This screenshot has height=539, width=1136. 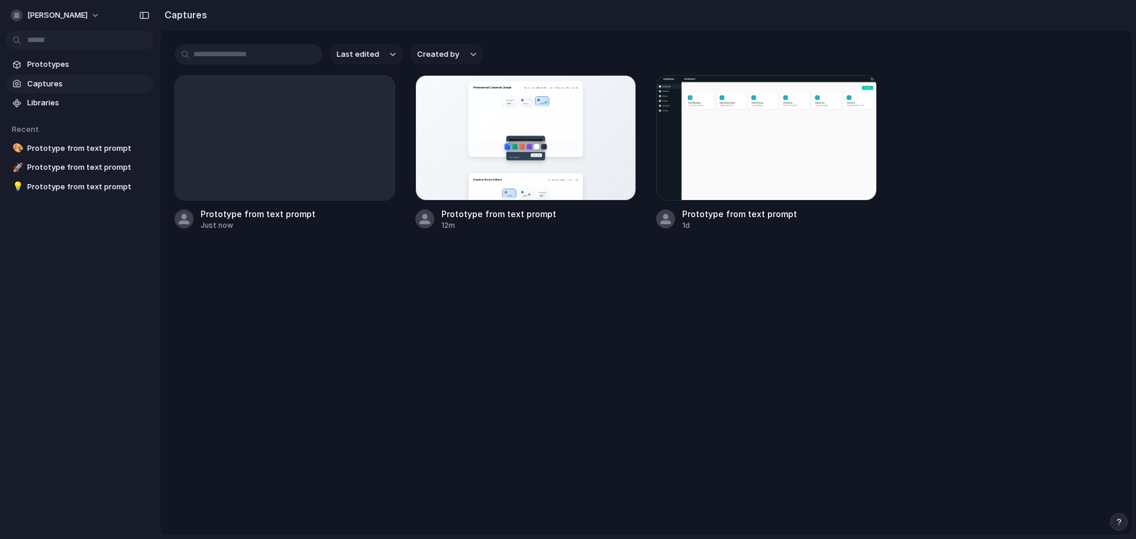 What do you see at coordinates (25, 129) in the screenshot?
I see `span: Recent` at bounding box center [25, 129].